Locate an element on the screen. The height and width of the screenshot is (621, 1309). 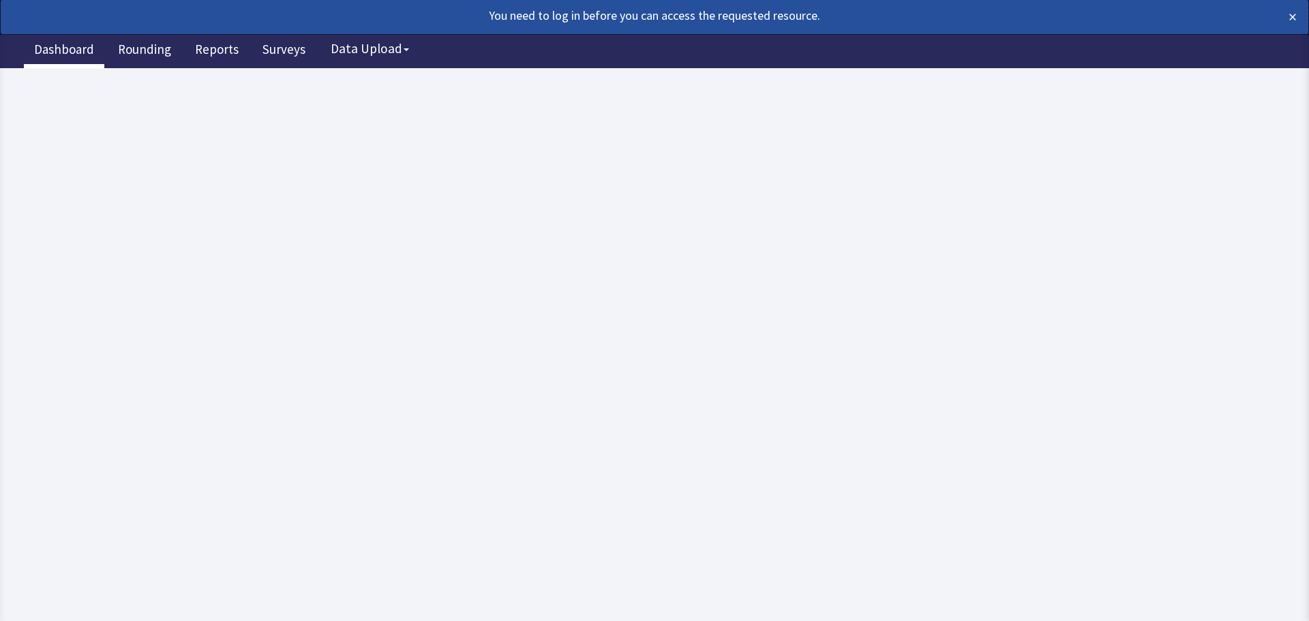
a: Dashboard is located at coordinates (64, 51).